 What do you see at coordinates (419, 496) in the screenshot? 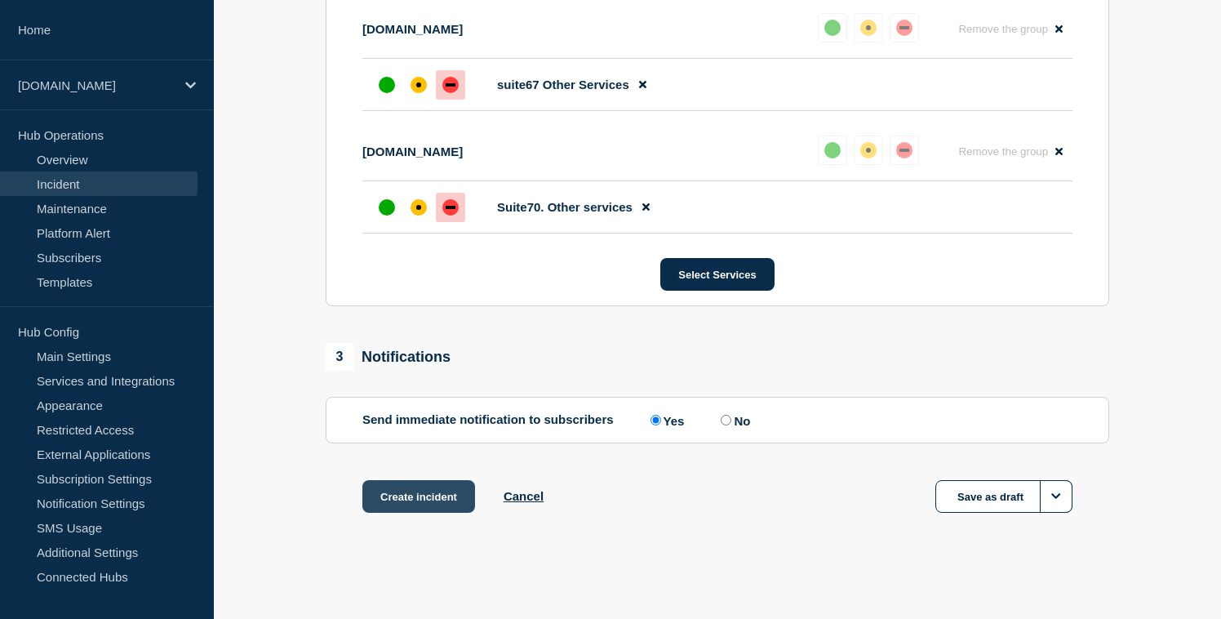
I see `button: Create incident` at bounding box center [419, 496].